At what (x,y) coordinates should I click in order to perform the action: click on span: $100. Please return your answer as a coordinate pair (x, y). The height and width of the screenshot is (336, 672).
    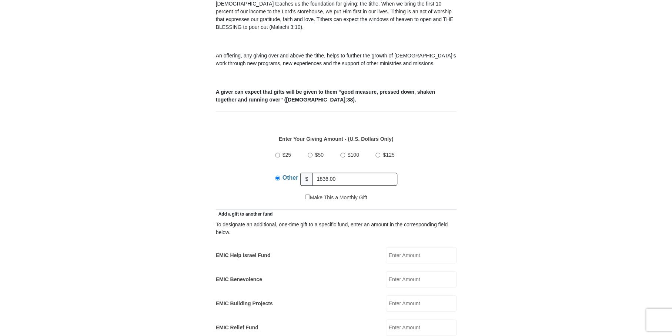
    Looking at the image, I should click on (353, 155).